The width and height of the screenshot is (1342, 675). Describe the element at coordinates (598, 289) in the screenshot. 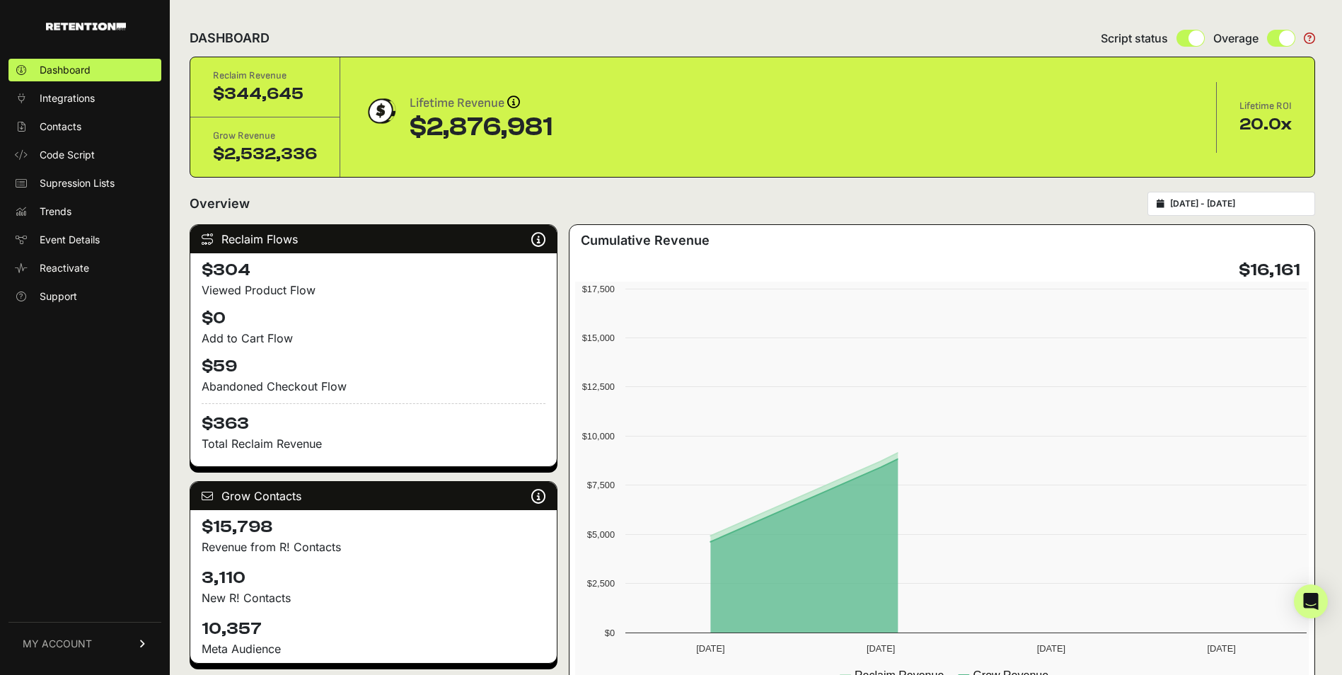

I see `text: $17,500` at that location.